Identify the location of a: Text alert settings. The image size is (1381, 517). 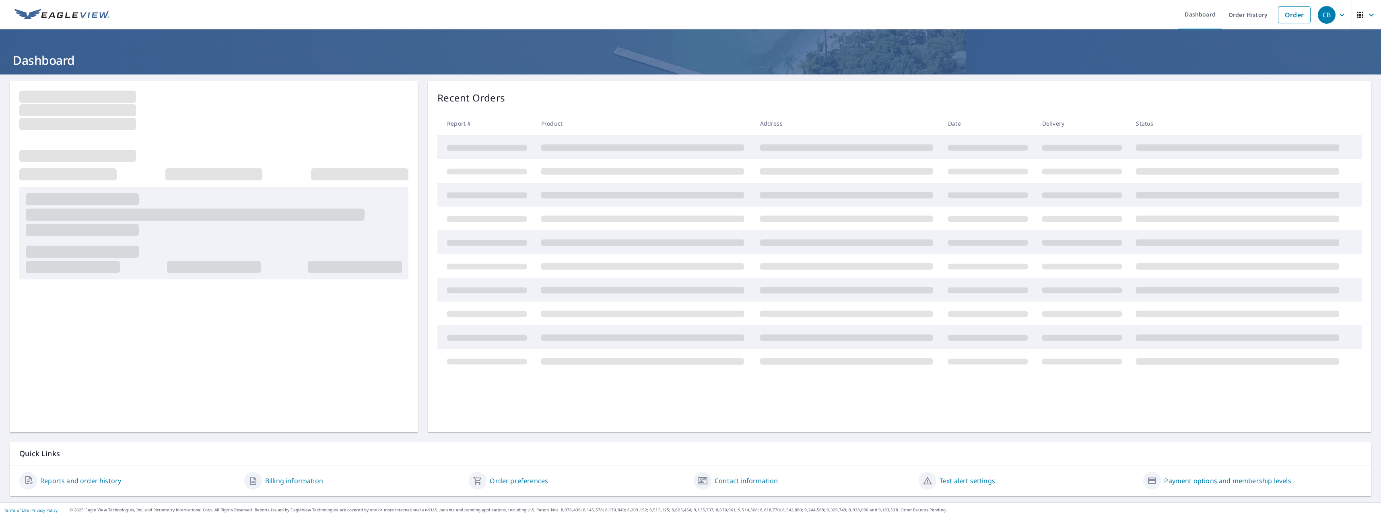
(967, 481).